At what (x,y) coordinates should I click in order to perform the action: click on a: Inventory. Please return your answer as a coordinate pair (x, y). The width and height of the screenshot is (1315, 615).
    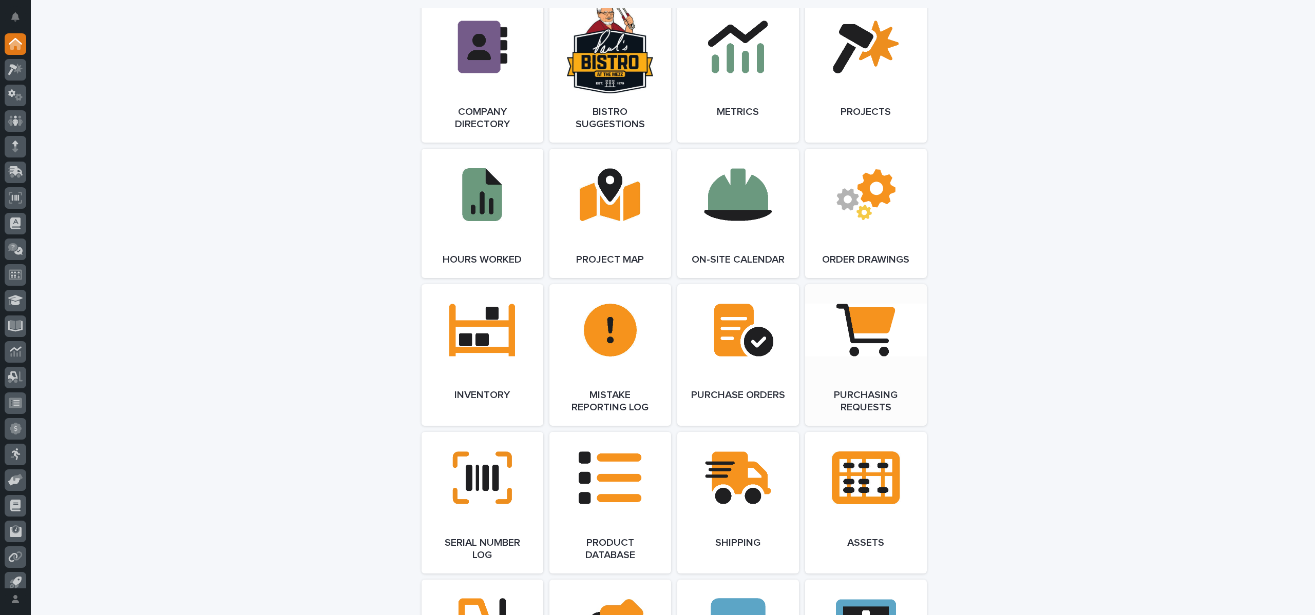
    Looking at the image, I should click on (482, 355).